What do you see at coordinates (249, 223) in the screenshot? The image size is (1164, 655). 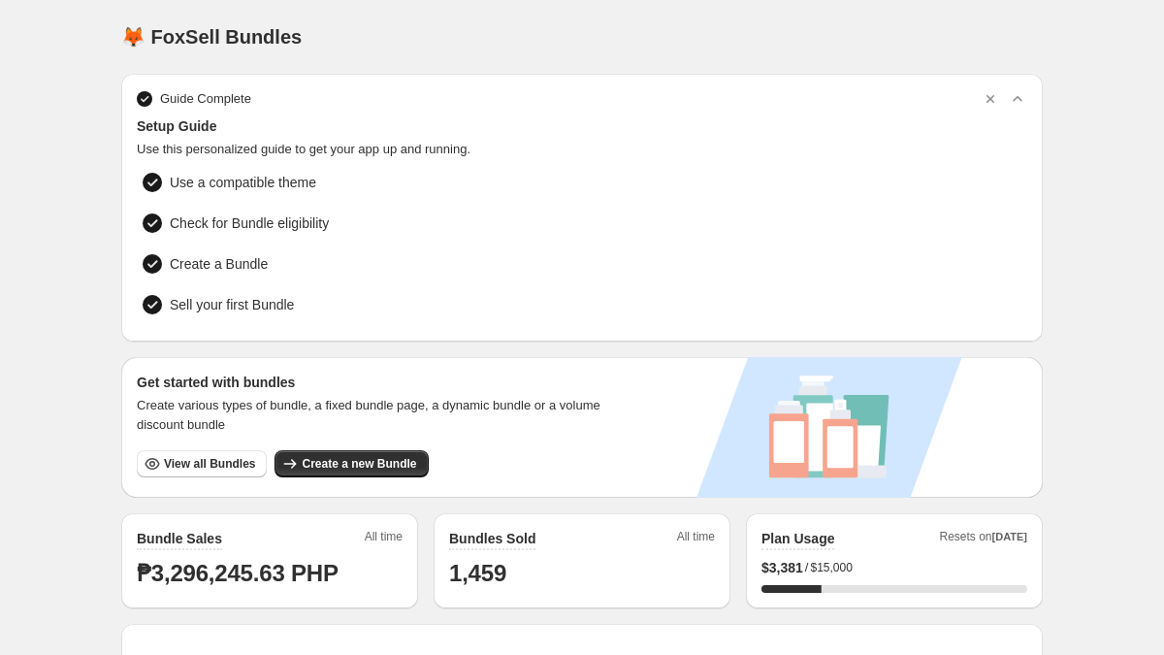 I see `span: Check for Bundle eligibility` at bounding box center [249, 223].